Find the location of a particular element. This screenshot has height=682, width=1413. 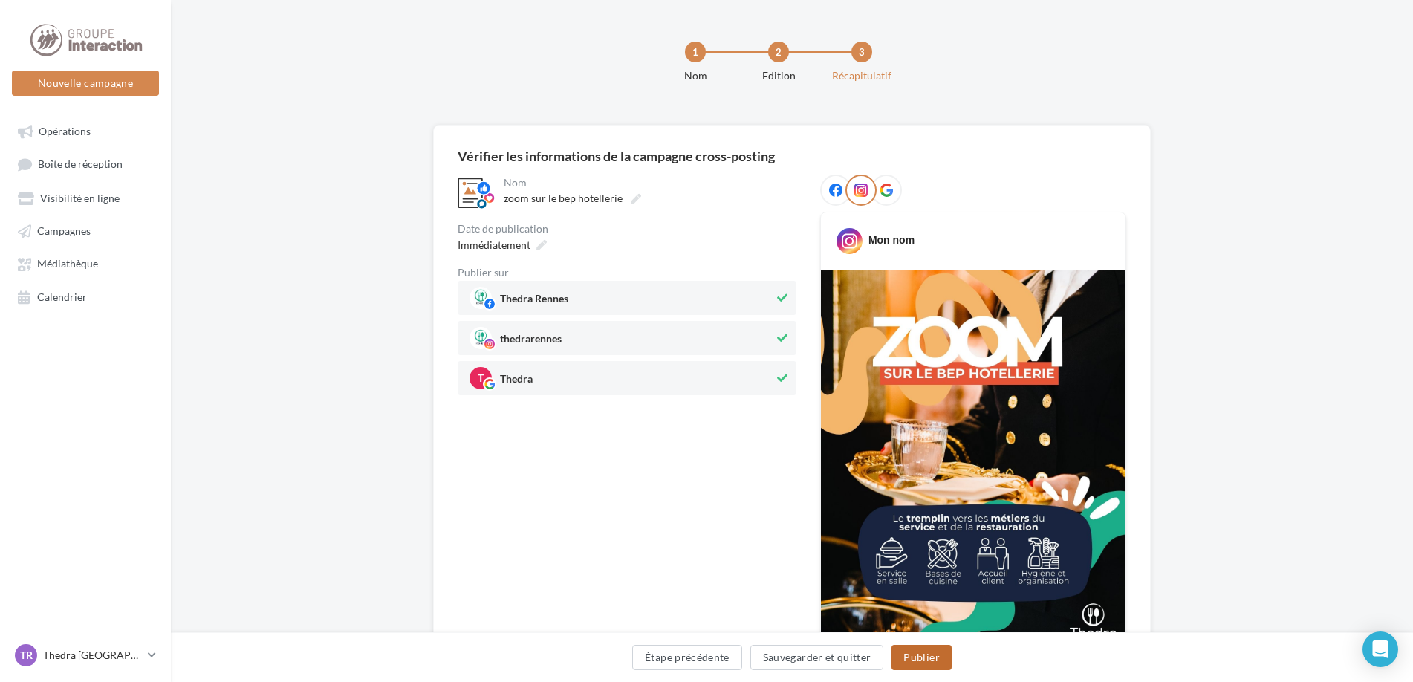

button: Sauvegarder et quitter is located at coordinates (817, 658).